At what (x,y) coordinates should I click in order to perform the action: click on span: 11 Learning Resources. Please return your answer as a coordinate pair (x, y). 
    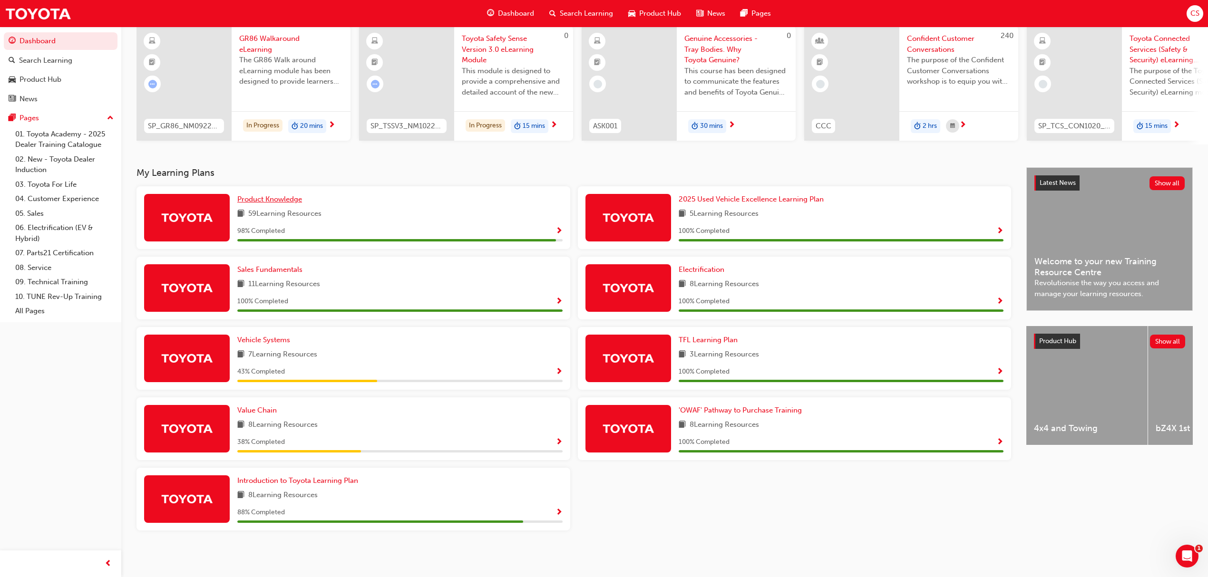
    Looking at the image, I should click on (284, 284).